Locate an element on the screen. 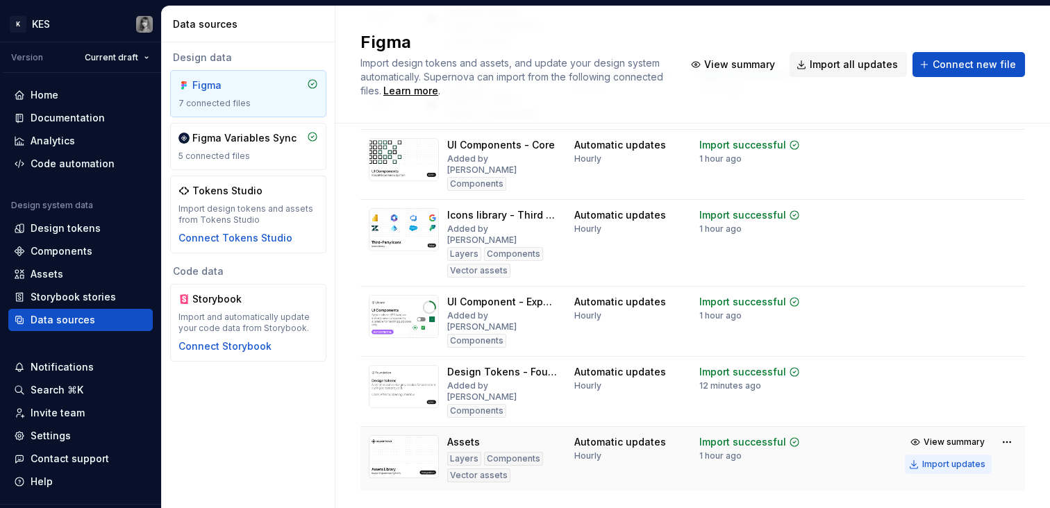 This screenshot has height=508, width=1050. div: 5 connected files is located at coordinates (248, 156).